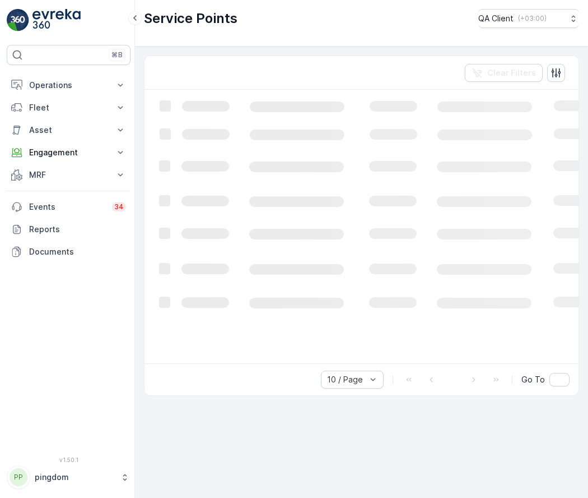 Image resolution: width=588 pixels, height=498 pixels. Describe the element at coordinates (119, 207) in the screenshot. I see `p: 34` at that location.